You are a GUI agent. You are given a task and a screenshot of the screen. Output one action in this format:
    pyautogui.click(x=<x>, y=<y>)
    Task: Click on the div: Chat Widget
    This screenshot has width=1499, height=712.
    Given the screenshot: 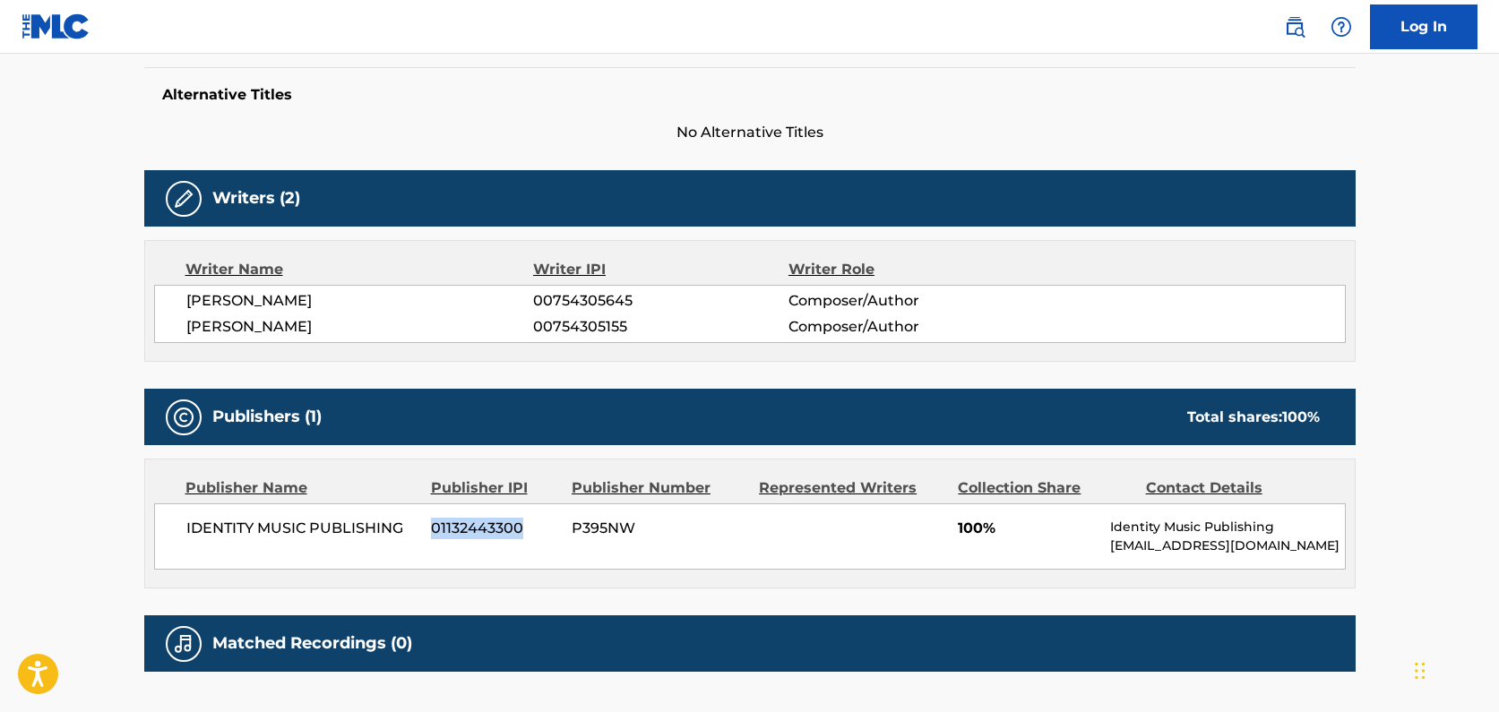 What is the action you would take?
    pyautogui.click(x=1454, y=669)
    